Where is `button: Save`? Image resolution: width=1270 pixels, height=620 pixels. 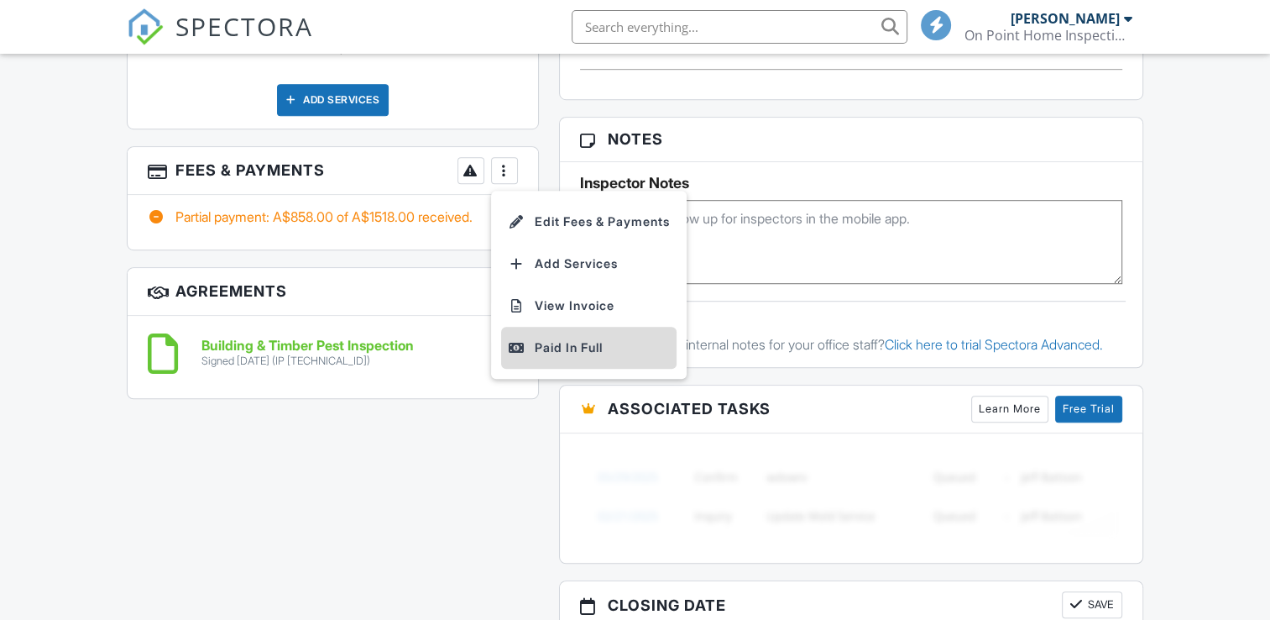 button: Save is located at coordinates (1092, 604).